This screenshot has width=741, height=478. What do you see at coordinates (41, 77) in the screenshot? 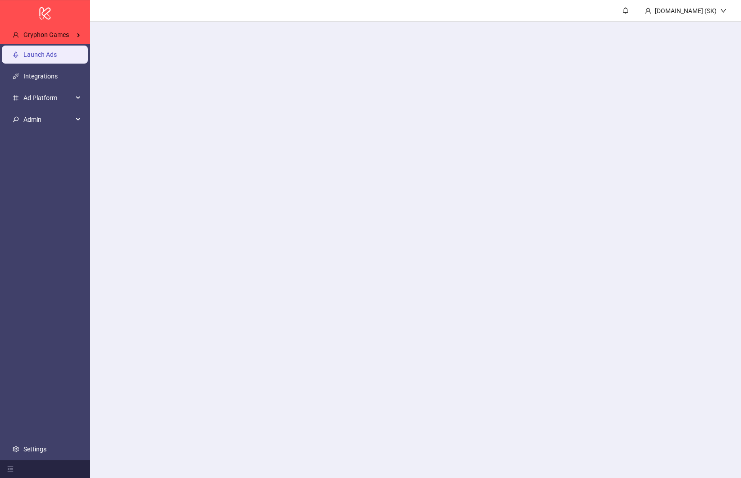
I see `a: Integrations` at bounding box center [41, 77].